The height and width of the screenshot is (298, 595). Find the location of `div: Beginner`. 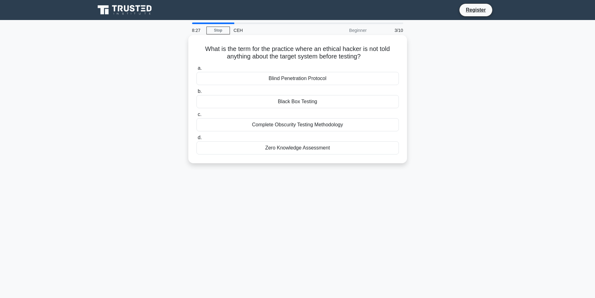

div: Beginner is located at coordinates (343, 30).